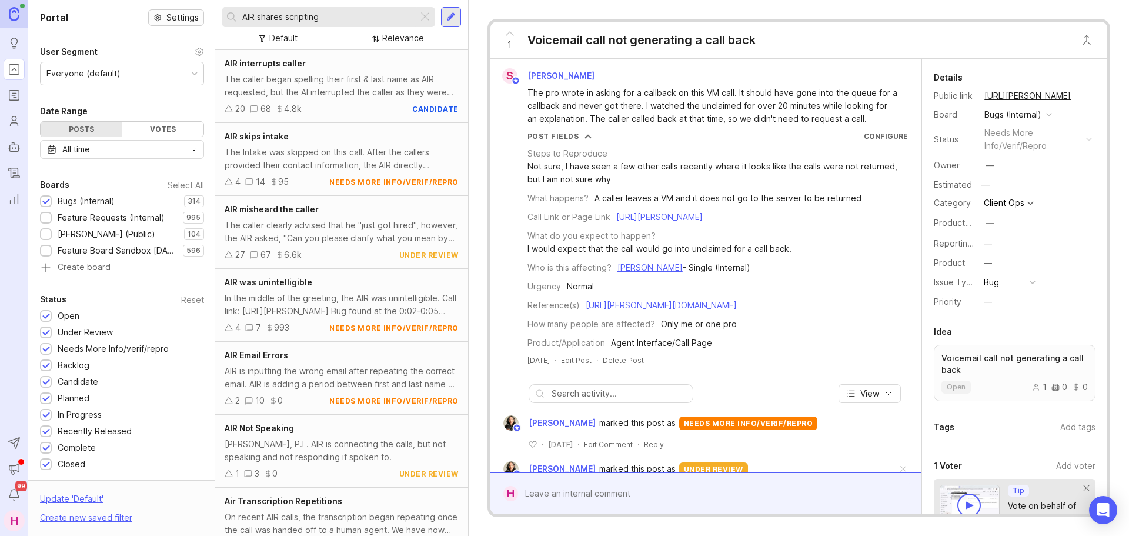  I want to click on div: Add voter, so click(1076, 466).